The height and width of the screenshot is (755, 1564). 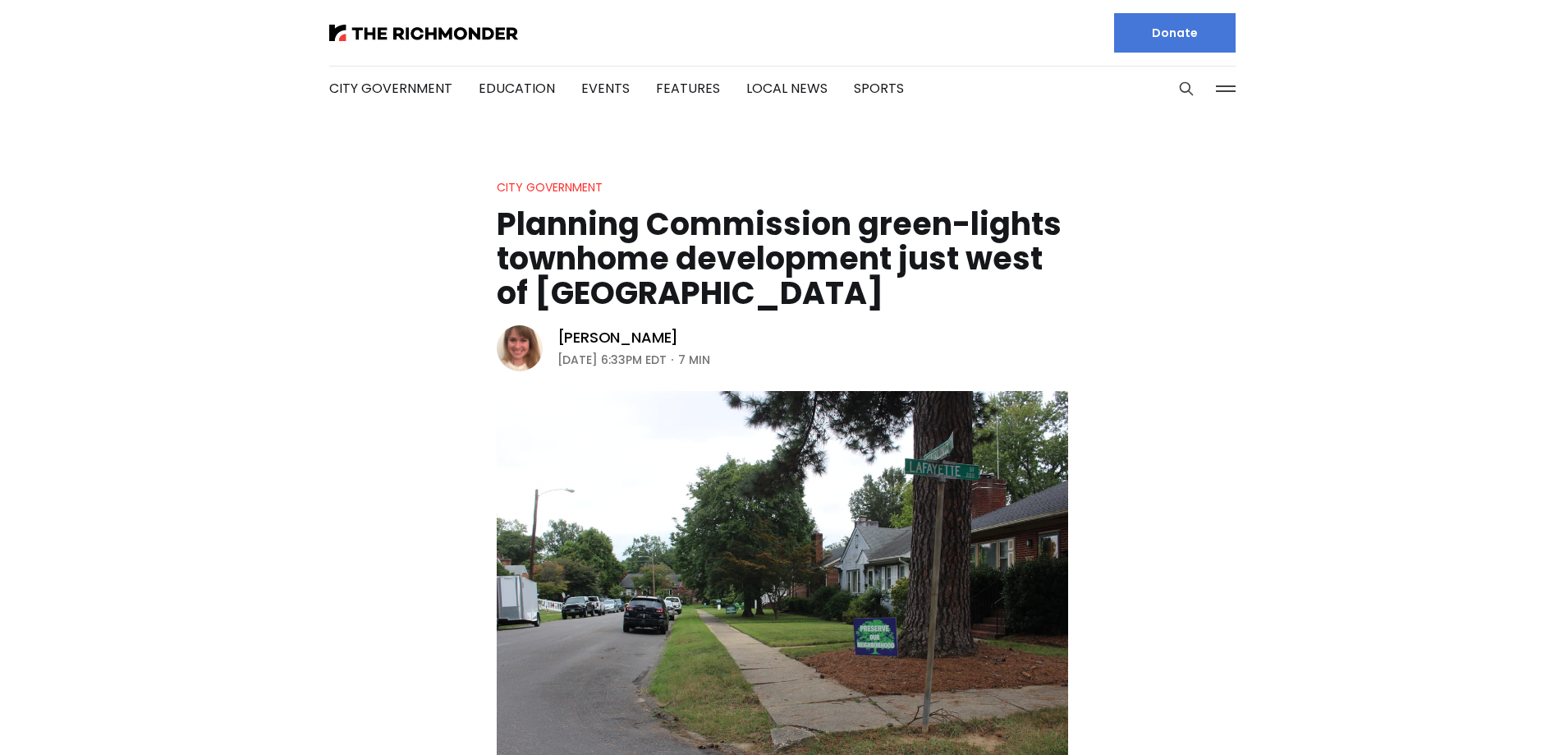 What do you see at coordinates (1187, 89) in the screenshot?
I see `button: Search this site` at bounding box center [1187, 89].